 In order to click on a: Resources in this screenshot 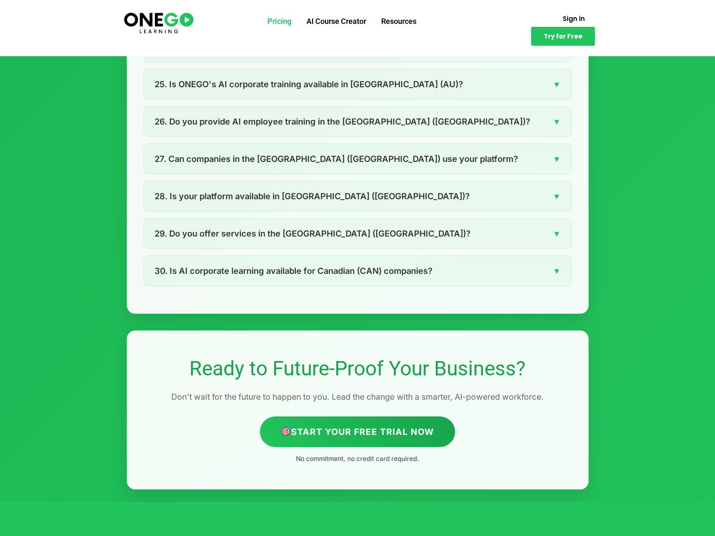, I will do `click(399, 21)`.